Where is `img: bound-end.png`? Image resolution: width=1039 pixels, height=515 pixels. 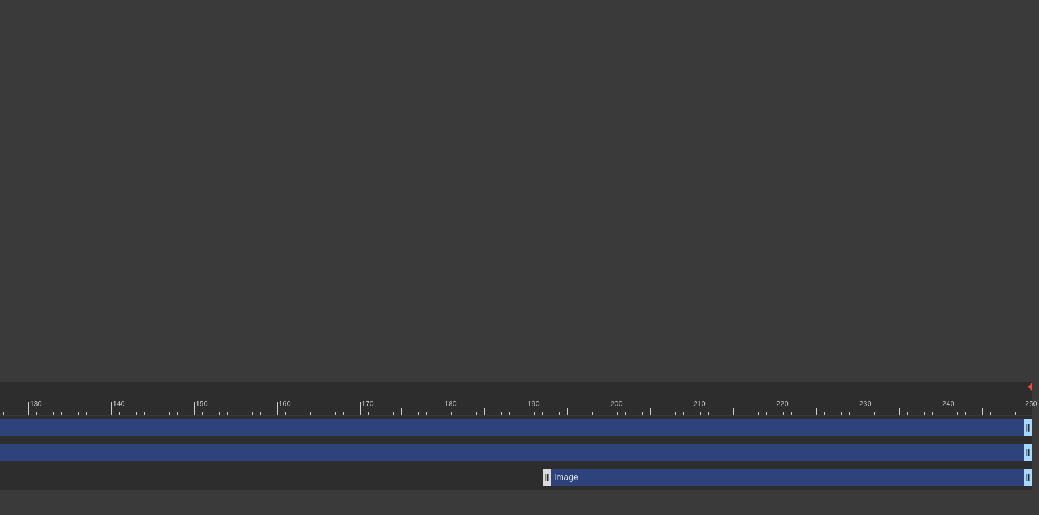 img: bound-end.png is located at coordinates (1030, 387).